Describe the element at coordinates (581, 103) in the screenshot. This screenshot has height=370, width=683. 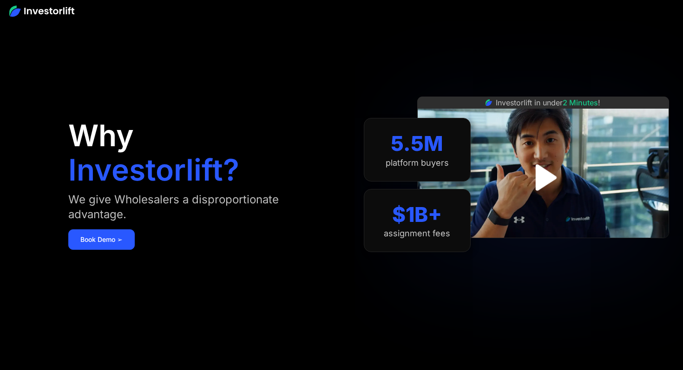
I see `span: 2 Minutes` at that location.